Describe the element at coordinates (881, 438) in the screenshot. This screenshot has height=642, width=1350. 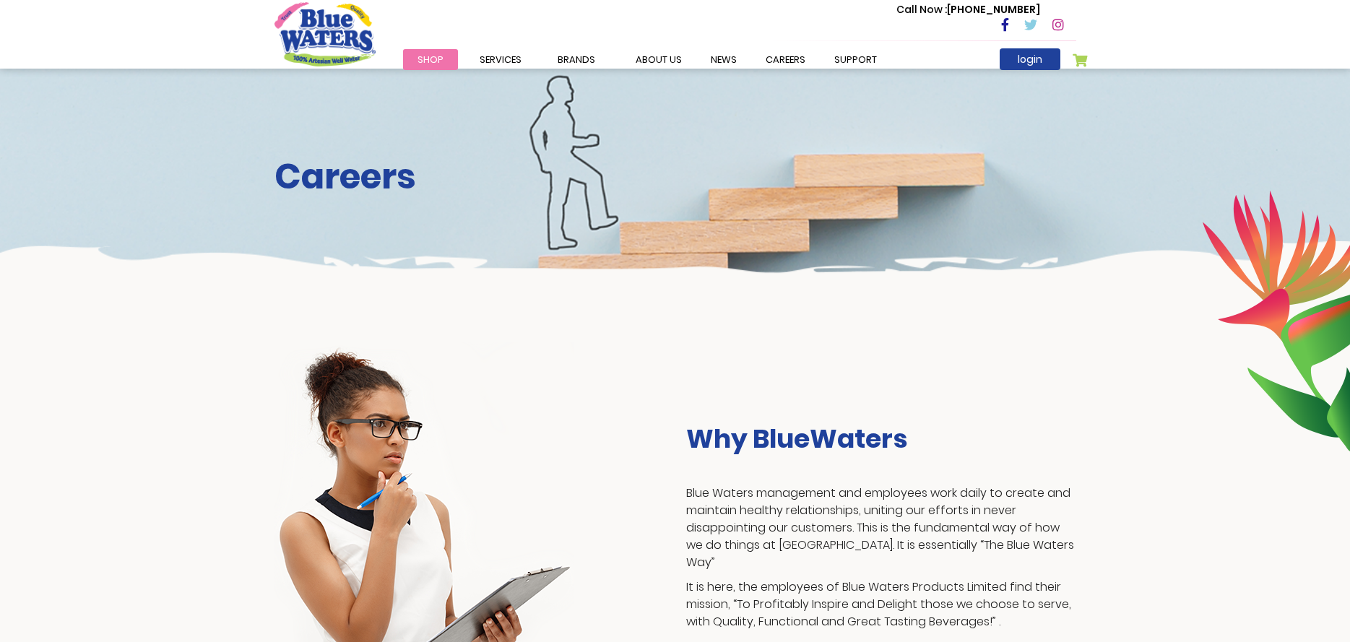
I see `h3: Why BlueWaters` at that location.